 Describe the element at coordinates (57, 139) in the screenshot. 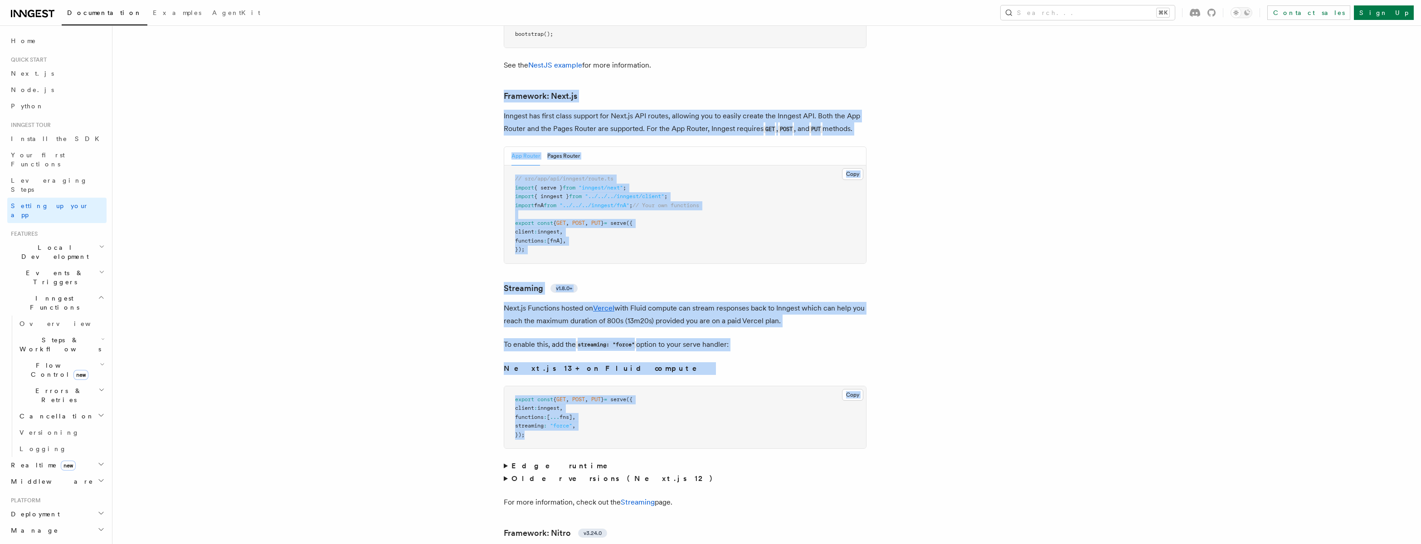

I see `a: Install the SDK` at that location.